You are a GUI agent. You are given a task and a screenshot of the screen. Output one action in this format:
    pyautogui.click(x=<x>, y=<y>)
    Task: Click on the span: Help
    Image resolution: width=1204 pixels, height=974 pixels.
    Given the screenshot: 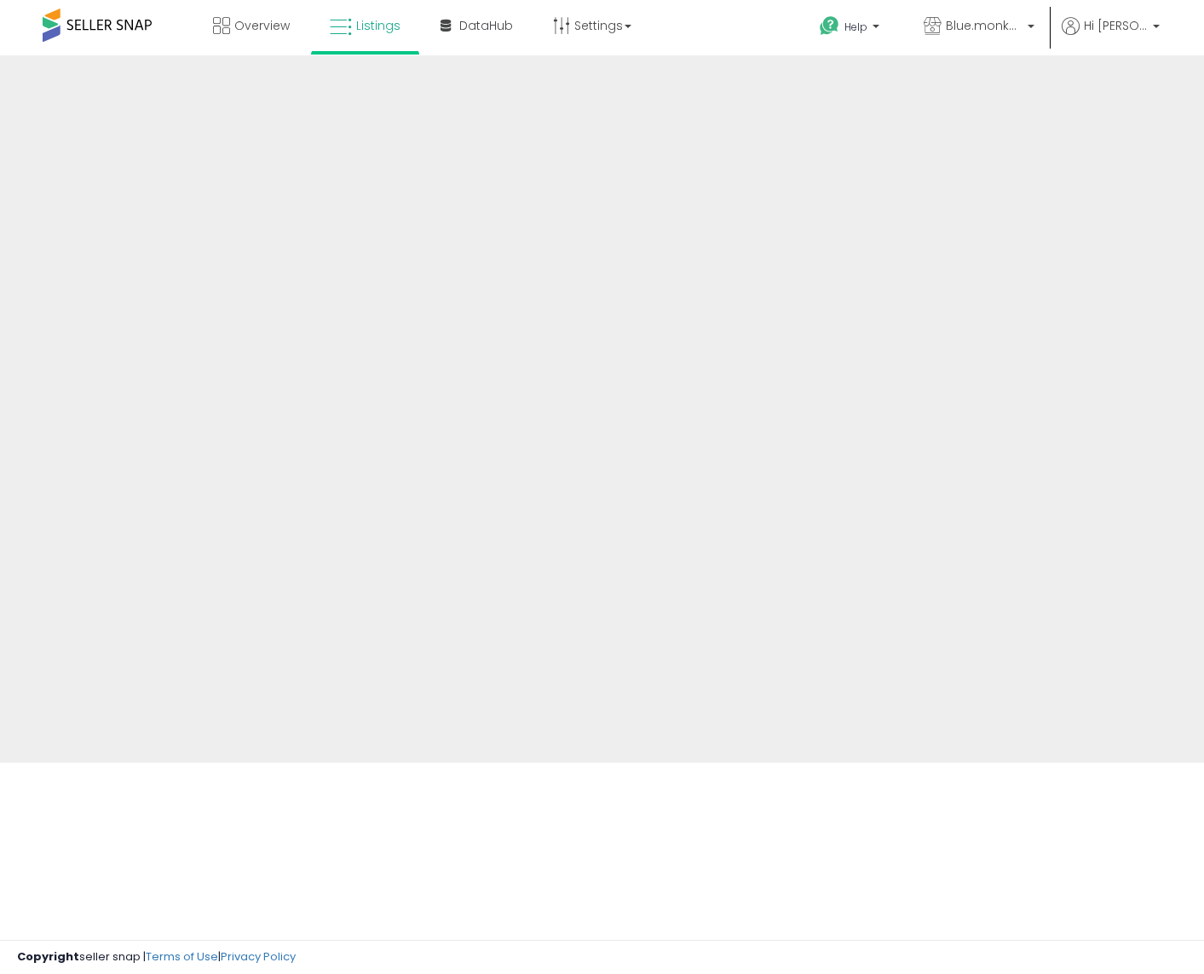 What is the action you would take?
    pyautogui.click(x=855, y=26)
    